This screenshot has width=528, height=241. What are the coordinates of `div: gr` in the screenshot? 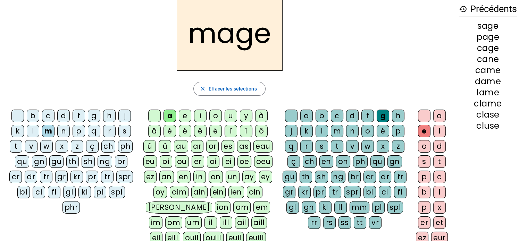 It's located at (289, 192).